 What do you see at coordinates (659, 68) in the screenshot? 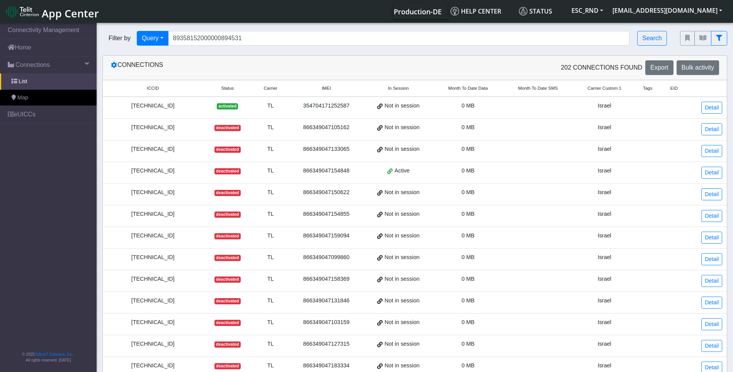
I see `button: Export` at bounding box center [659, 68].